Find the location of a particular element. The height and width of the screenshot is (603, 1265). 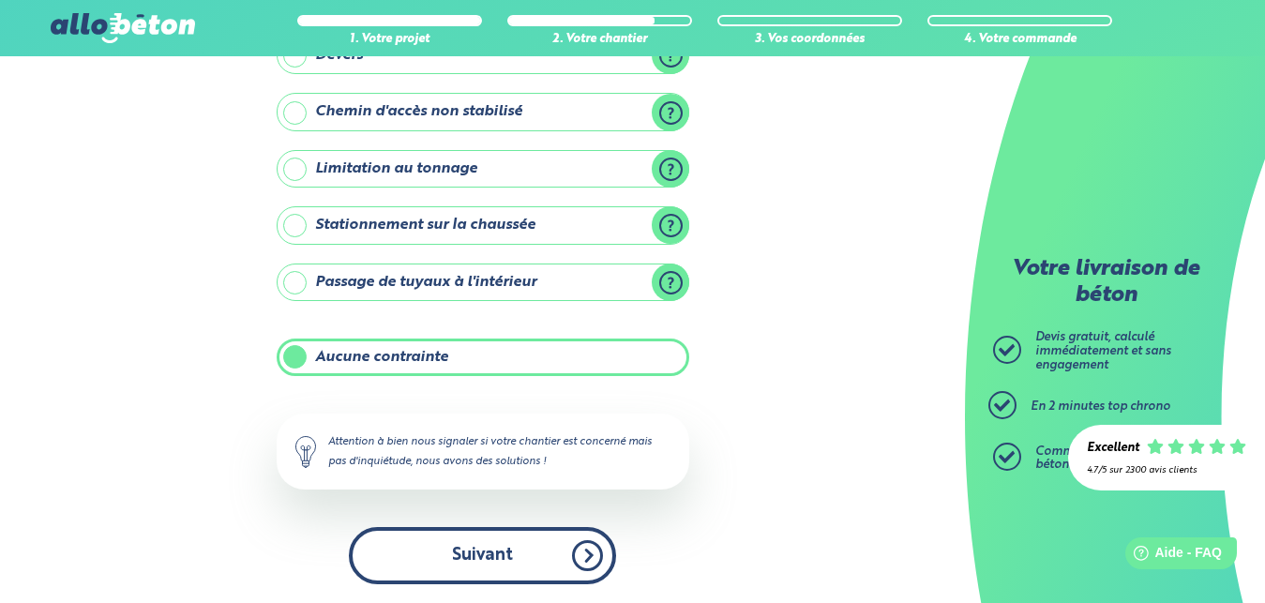

label: Chemin d'accès non stabilisé is located at coordinates (483, 112).